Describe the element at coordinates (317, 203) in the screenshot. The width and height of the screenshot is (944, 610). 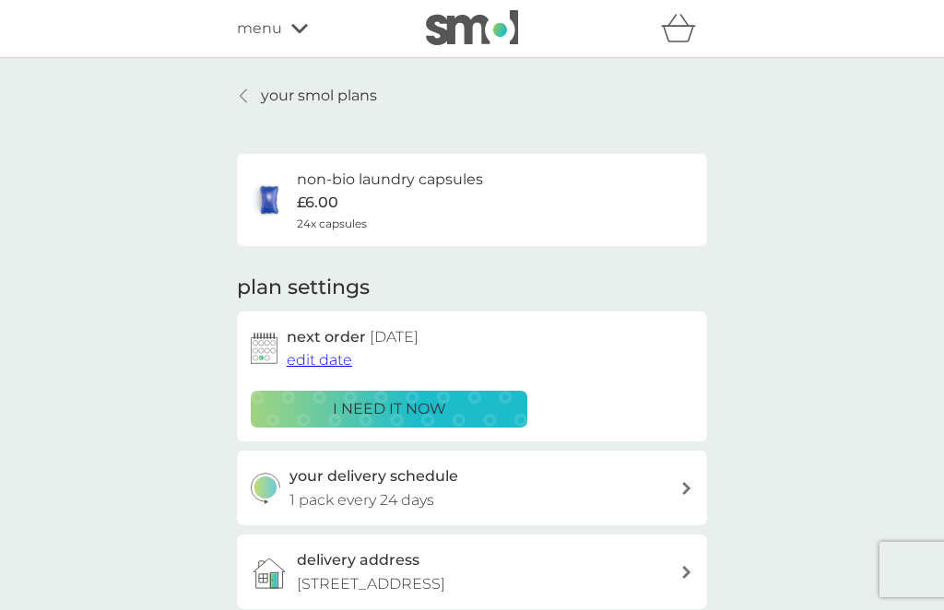
I see `p: £6.00` at that location.